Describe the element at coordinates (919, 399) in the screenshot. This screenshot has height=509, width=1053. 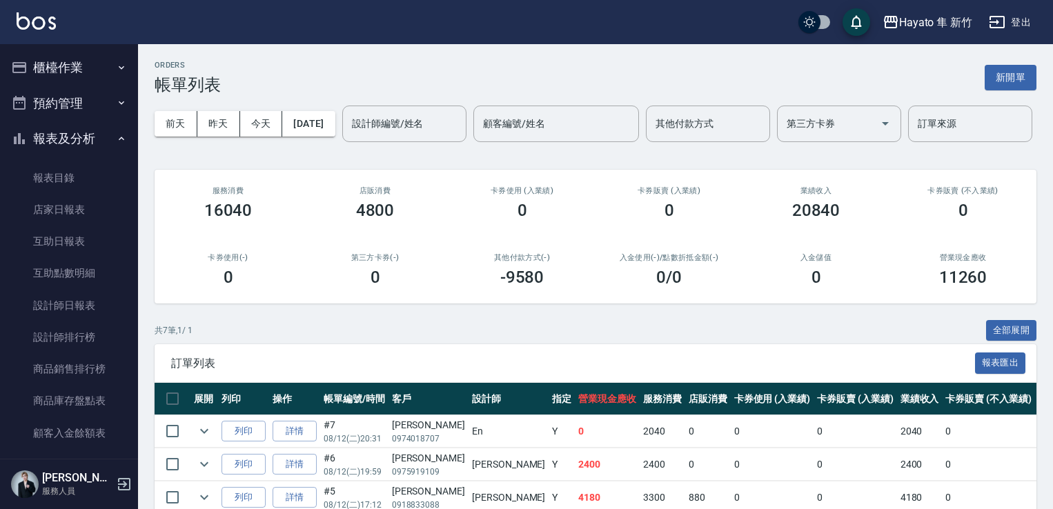
I see `th: 業績收入` at that location.